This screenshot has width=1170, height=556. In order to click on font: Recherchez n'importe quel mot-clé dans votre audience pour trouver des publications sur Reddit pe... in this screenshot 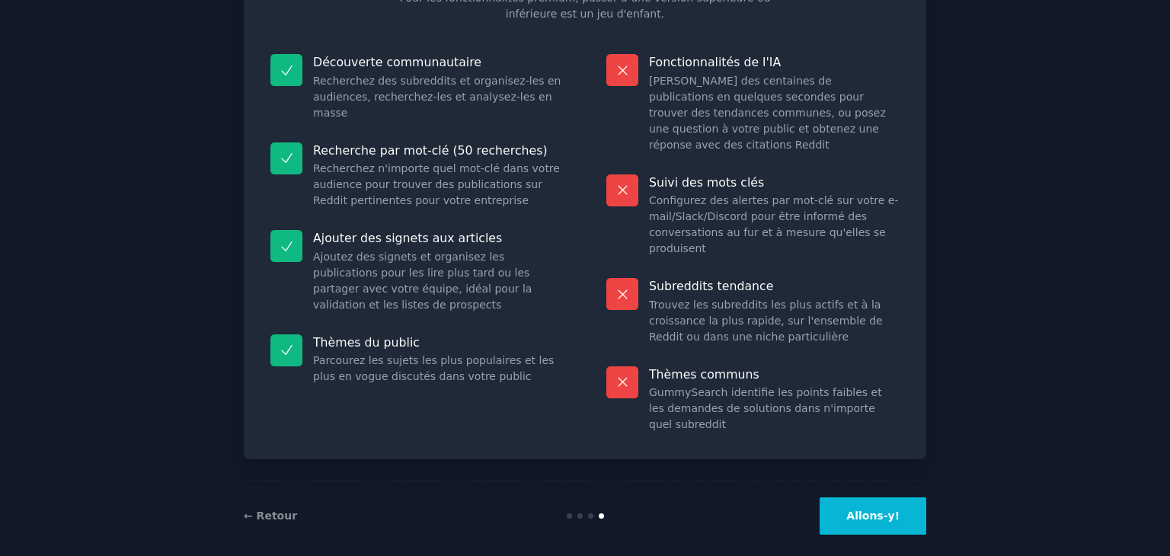, I will do `click(436, 184)`.